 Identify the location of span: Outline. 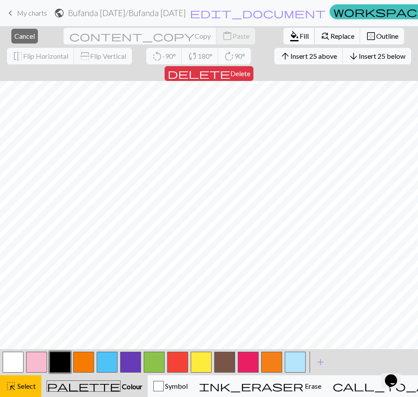
(387, 36).